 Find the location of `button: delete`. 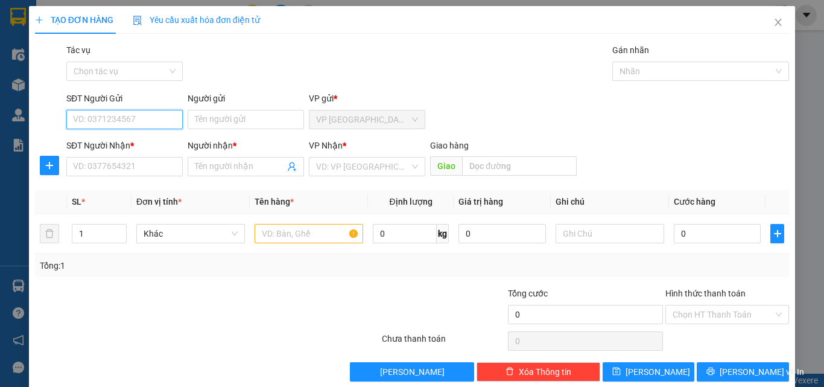

button: delete is located at coordinates (49, 233).